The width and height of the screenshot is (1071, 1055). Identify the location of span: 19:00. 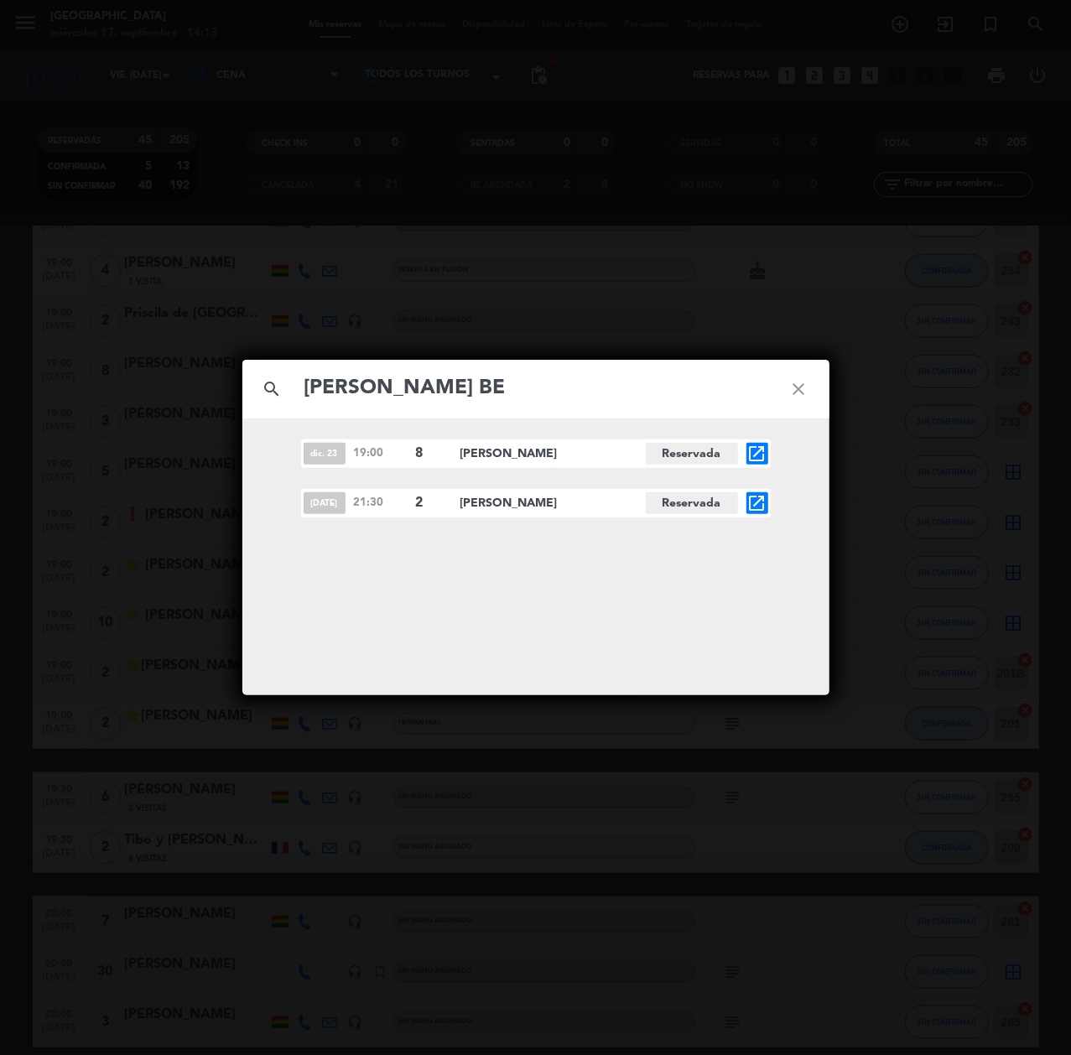
(381, 453).